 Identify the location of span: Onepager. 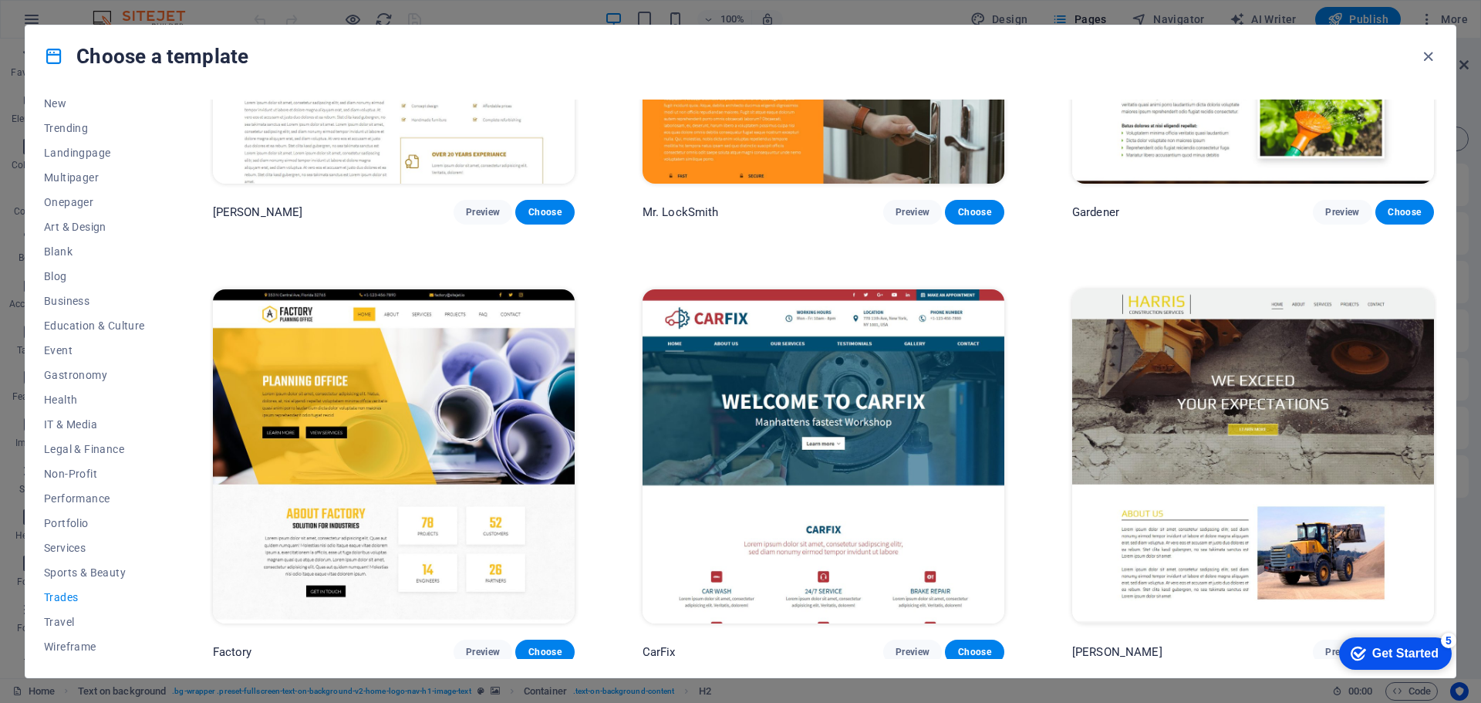
(94, 202).